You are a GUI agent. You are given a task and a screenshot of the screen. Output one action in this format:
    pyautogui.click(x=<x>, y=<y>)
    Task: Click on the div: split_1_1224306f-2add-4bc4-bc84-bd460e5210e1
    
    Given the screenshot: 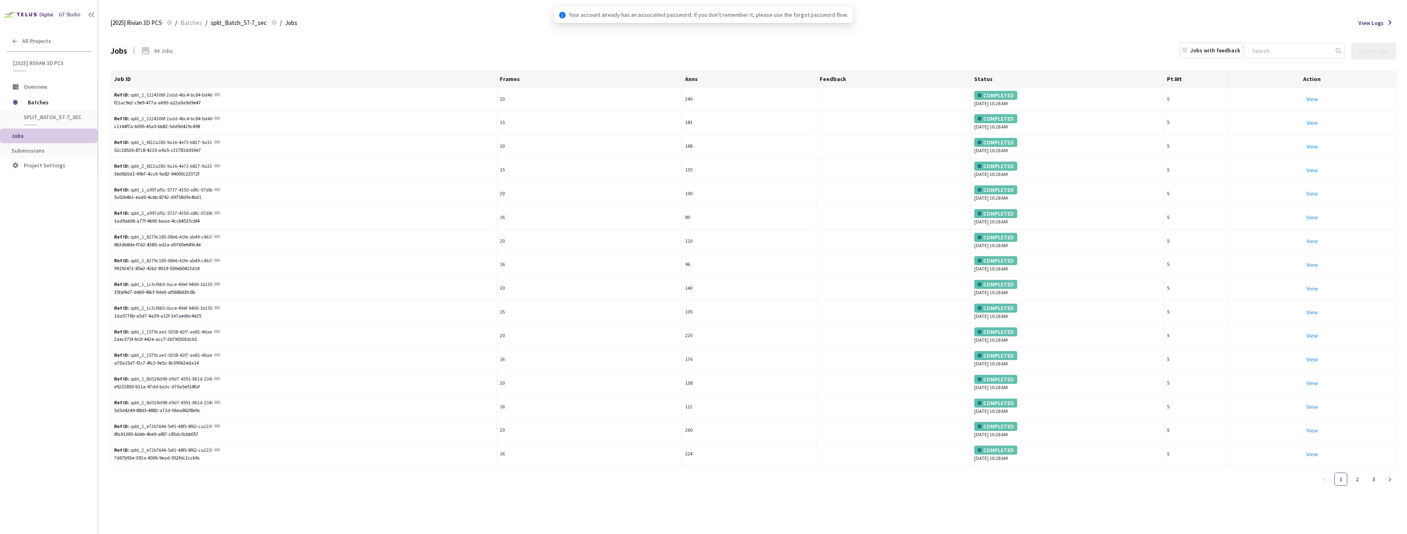 What is the action you would take?
    pyautogui.click(x=163, y=95)
    